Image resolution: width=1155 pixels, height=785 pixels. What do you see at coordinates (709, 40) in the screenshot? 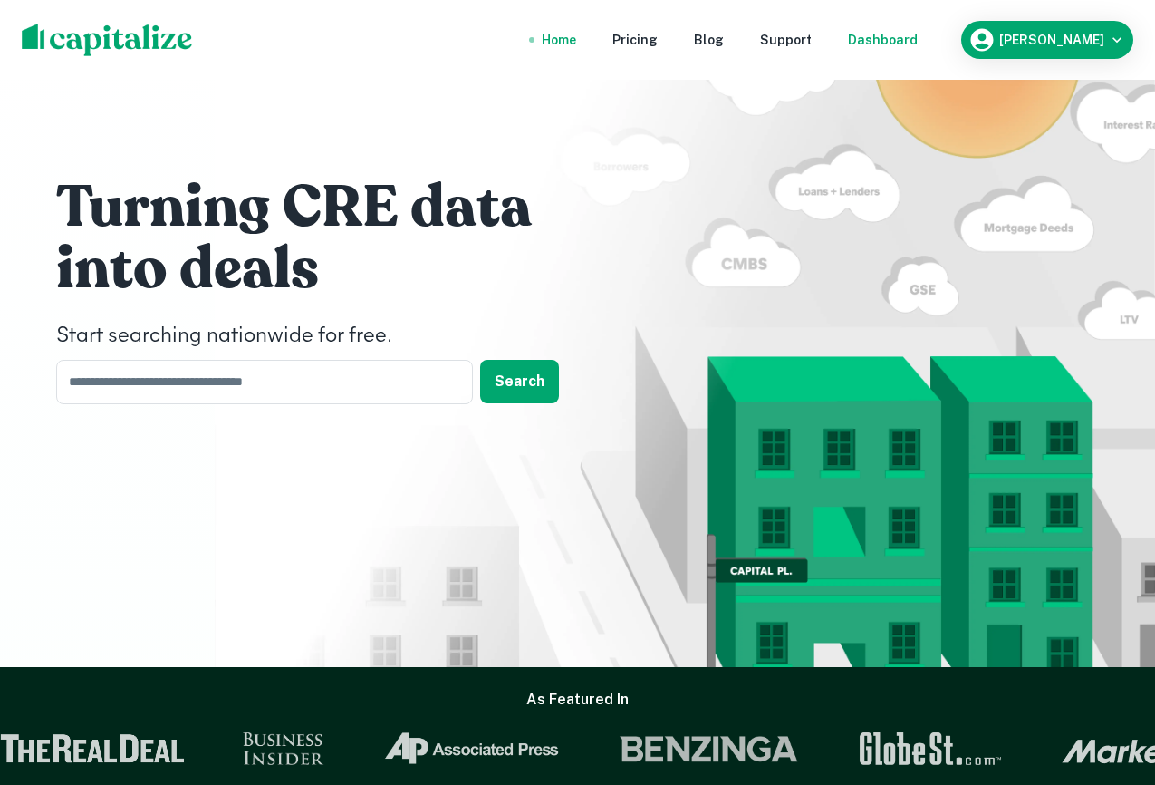
I see `a: Blog` at bounding box center [709, 40].